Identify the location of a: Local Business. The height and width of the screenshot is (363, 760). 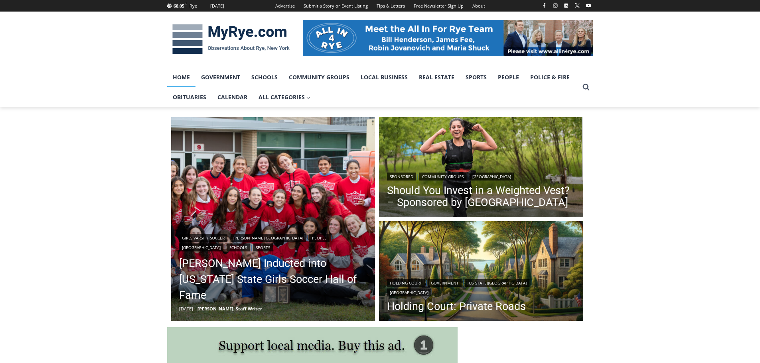
(384, 77).